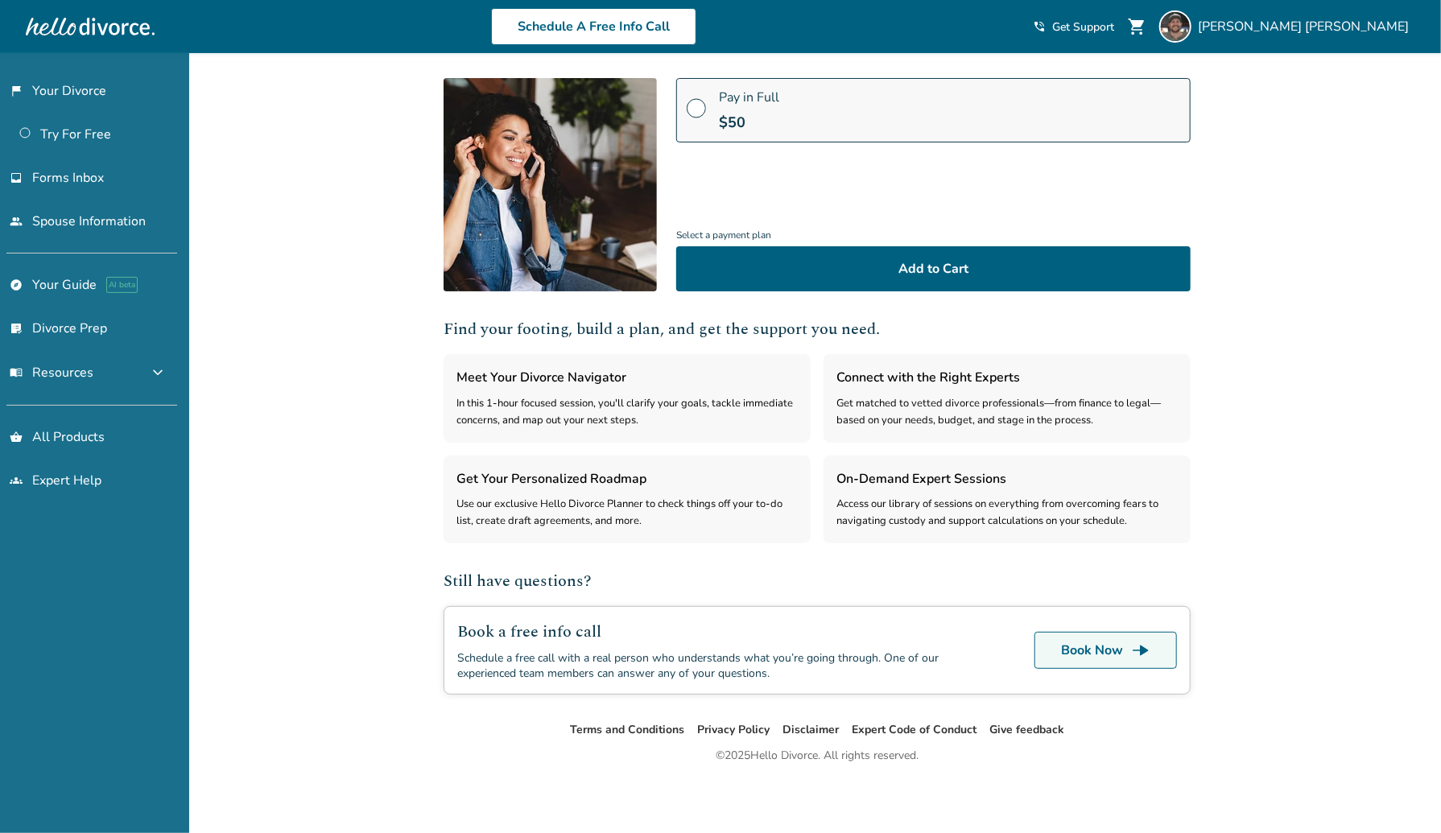 Image resolution: width=1441 pixels, height=833 pixels. I want to click on span: explore, so click(16, 285).